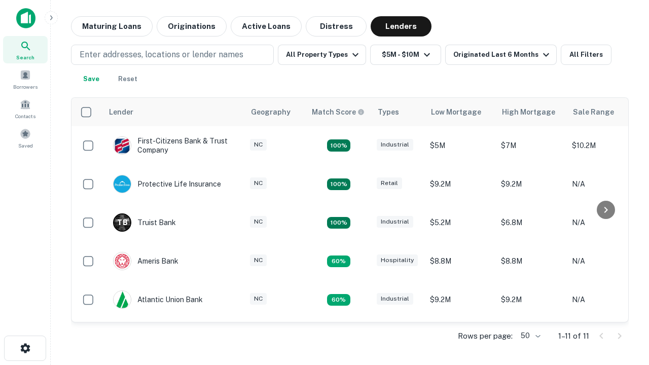  What do you see at coordinates (25, 50) in the screenshot?
I see `div: Search` at bounding box center [25, 50].